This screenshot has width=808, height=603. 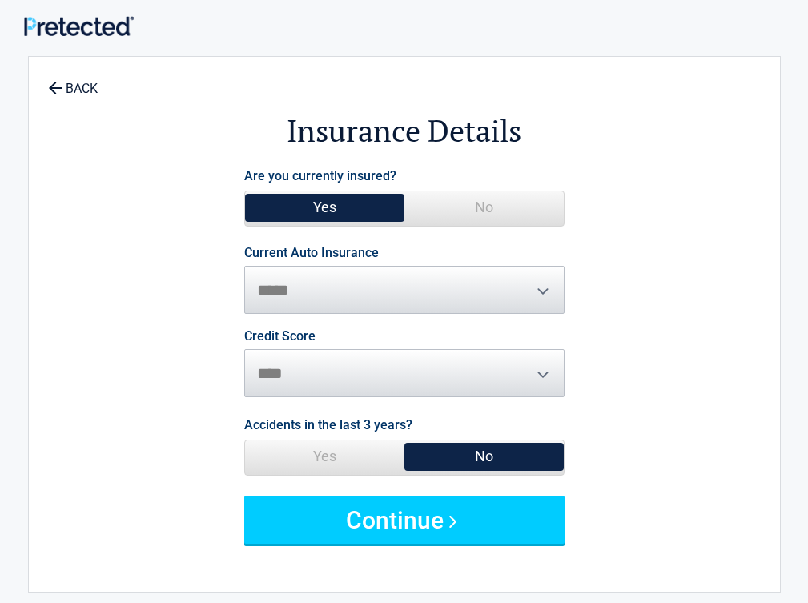 What do you see at coordinates (404, 520) in the screenshot?
I see `button: Continue` at bounding box center [404, 520].